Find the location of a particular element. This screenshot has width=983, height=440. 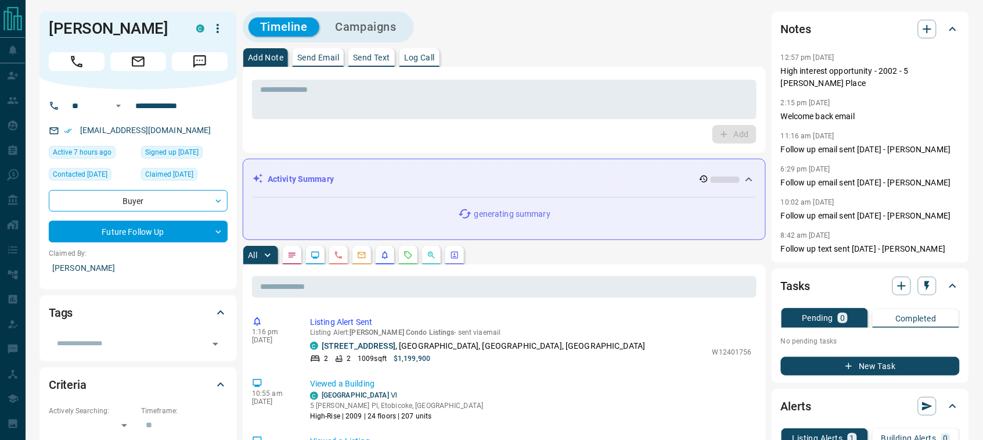

button: New Task is located at coordinates (871, 366).